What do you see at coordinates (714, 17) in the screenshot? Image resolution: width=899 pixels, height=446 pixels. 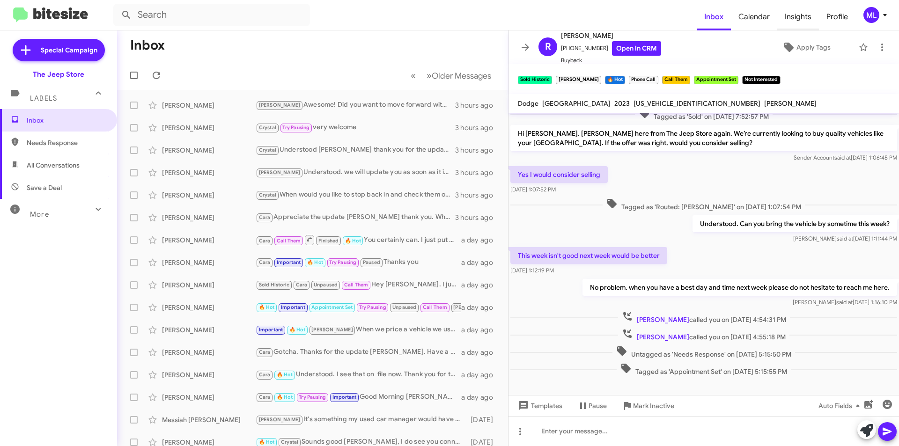 I see `span: Inbox` at bounding box center [714, 17].